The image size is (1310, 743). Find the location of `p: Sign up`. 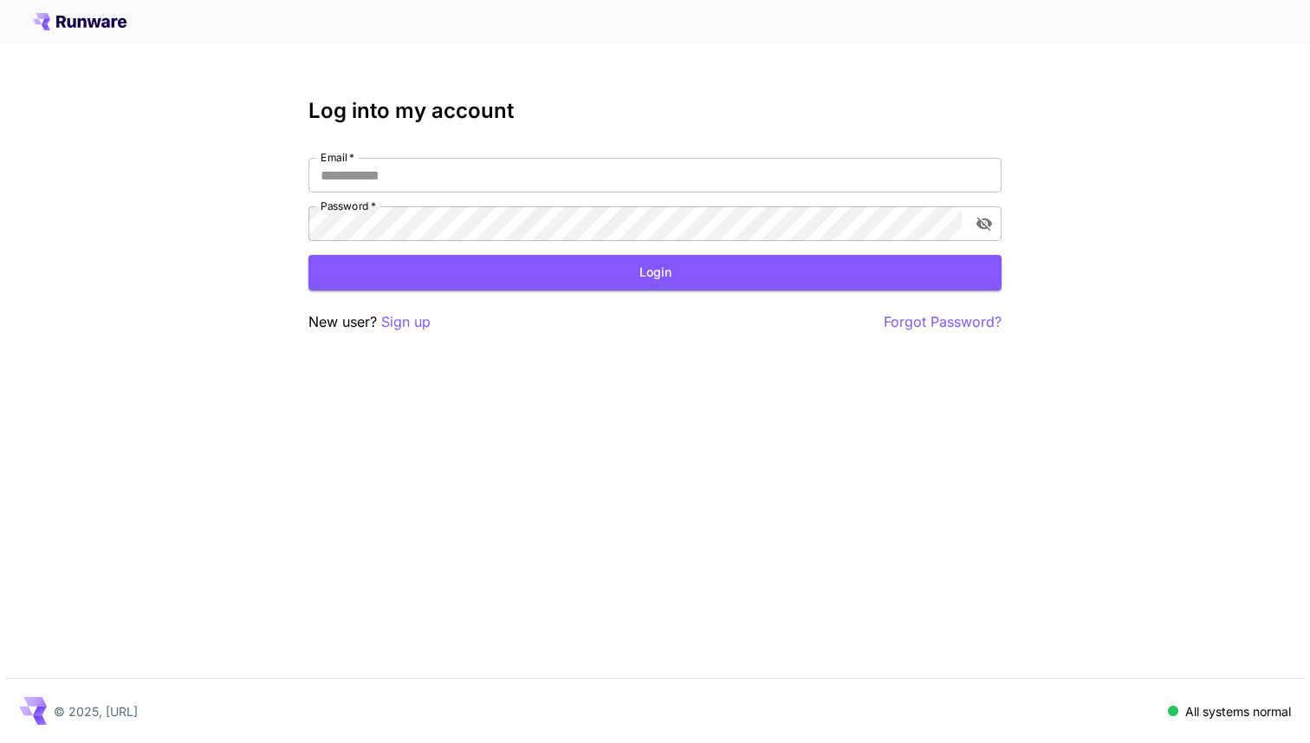

p: Sign up is located at coordinates (406, 322).